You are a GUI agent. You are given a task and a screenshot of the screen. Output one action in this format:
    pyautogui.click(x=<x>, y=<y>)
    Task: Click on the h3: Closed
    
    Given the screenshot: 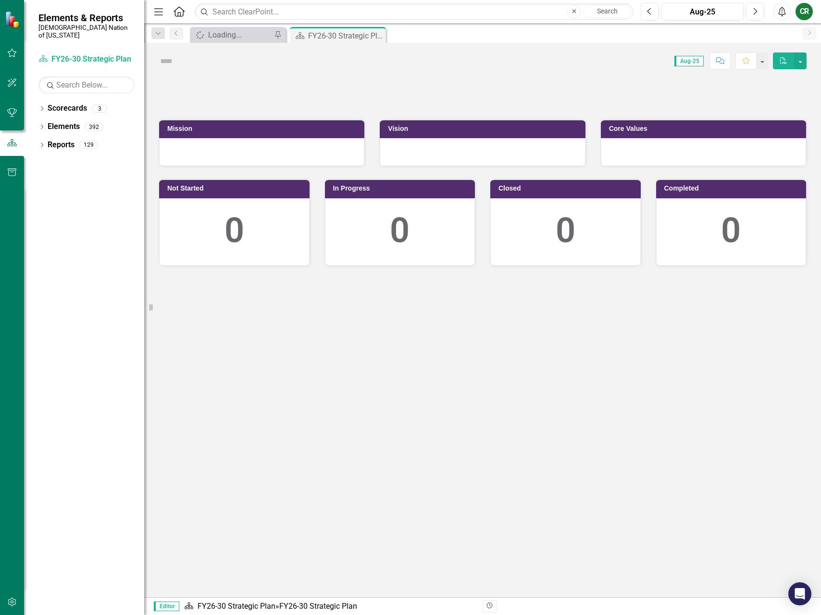 What is the action you would take?
    pyautogui.click(x=567, y=188)
    